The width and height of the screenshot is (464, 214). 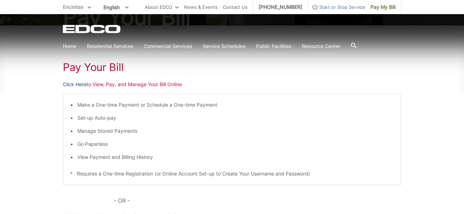 What do you see at coordinates (73, 7) in the screenshot?
I see `span: Encinitas` at bounding box center [73, 7].